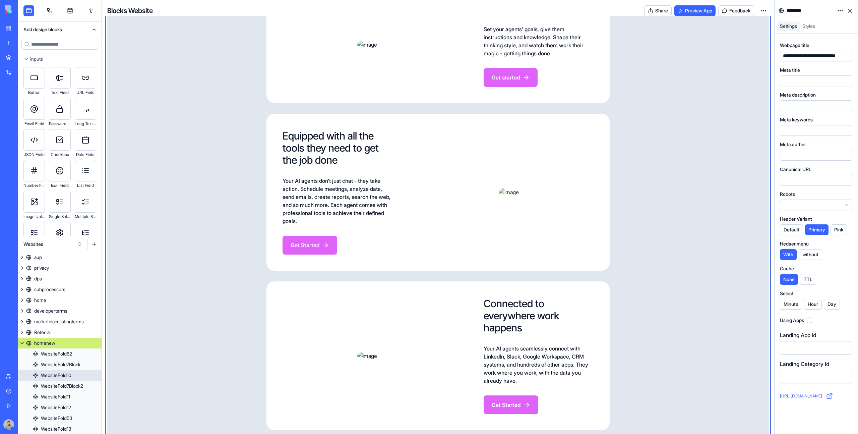 The height and width of the screenshot is (434, 858). What do you see at coordinates (796, 120) in the screenshot?
I see `label: Meta keywords` at bounding box center [796, 120].